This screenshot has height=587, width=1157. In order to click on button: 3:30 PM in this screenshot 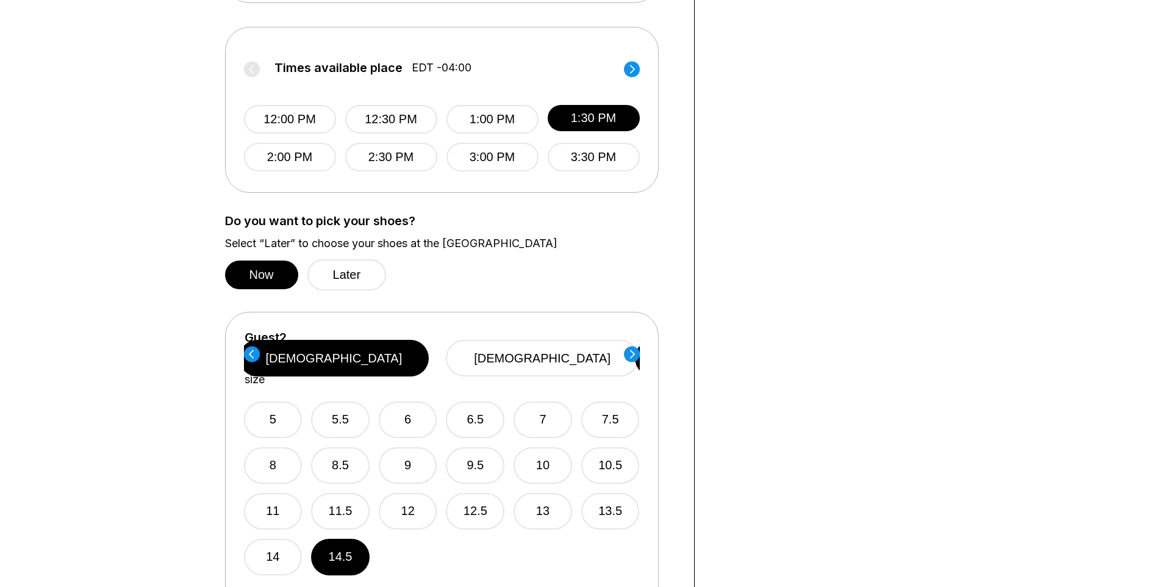, I will do `click(594, 157)`.